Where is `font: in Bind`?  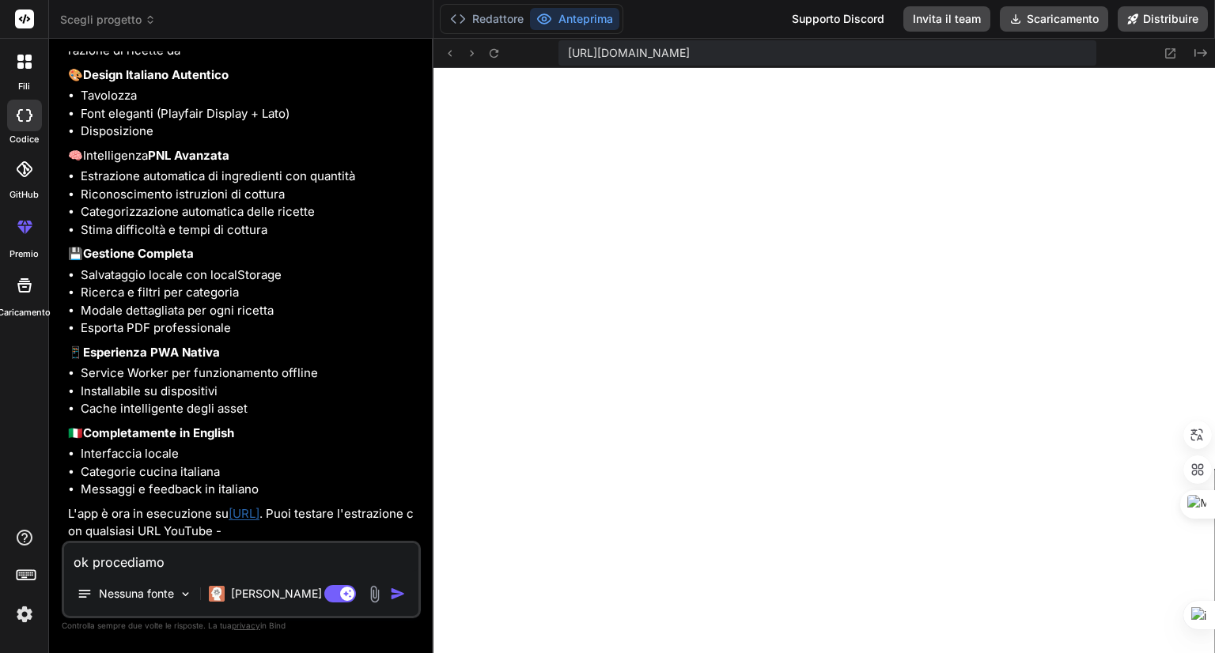 font: in Bind is located at coordinates (273, 626).